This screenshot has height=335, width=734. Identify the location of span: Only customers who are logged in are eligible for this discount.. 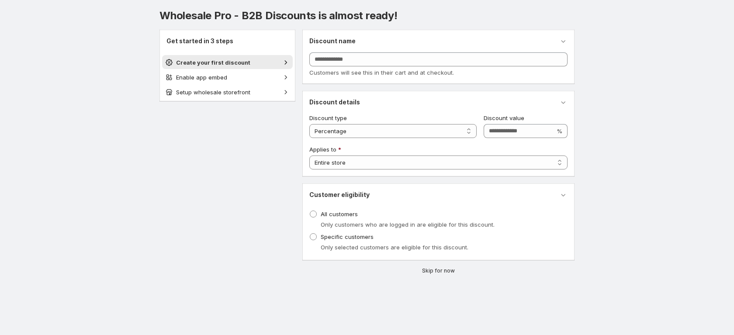
(408, 225).